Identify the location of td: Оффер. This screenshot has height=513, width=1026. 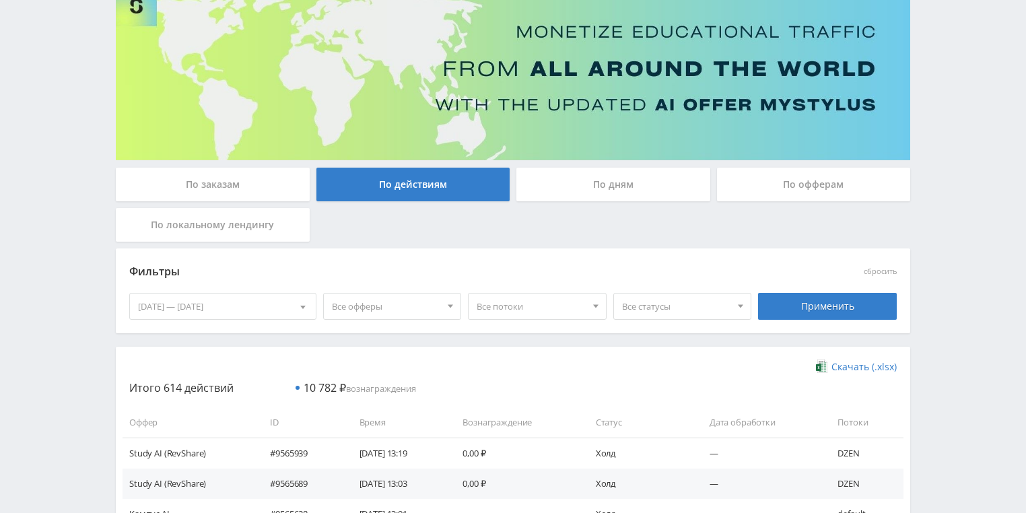
(189, 422).